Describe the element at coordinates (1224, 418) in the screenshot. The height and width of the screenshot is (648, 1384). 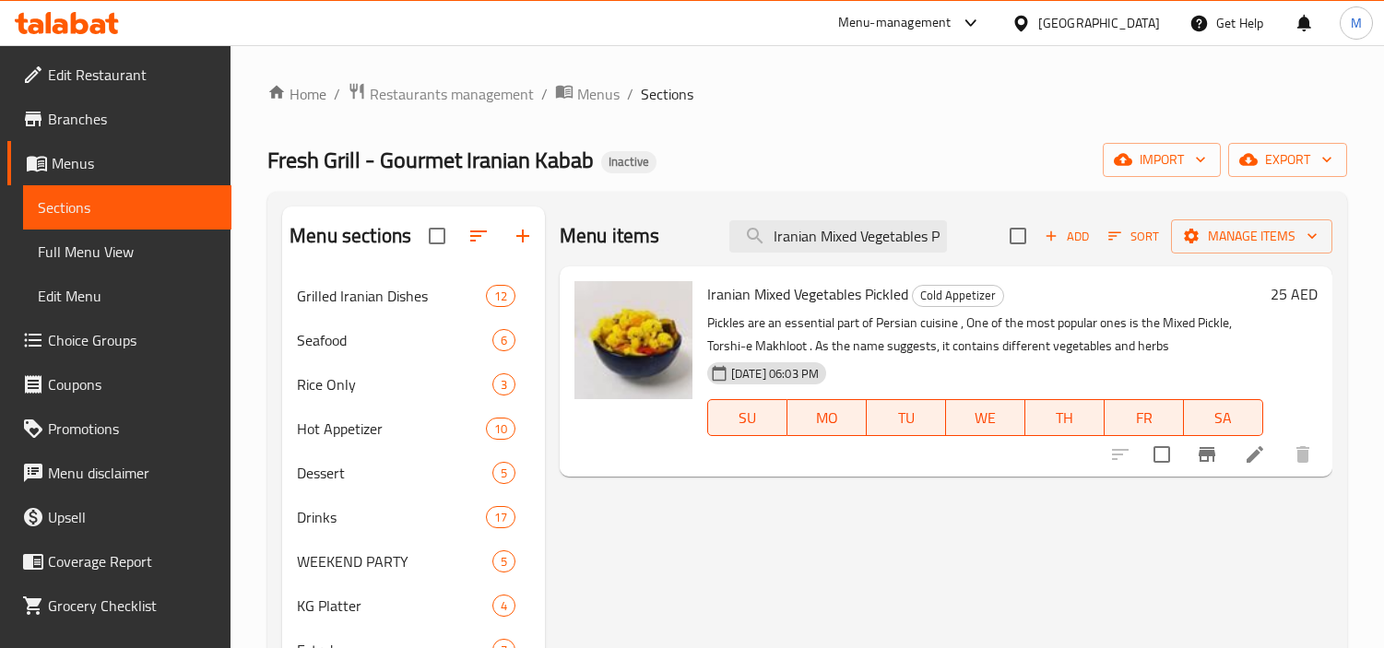
I see `button: SA` at that location.